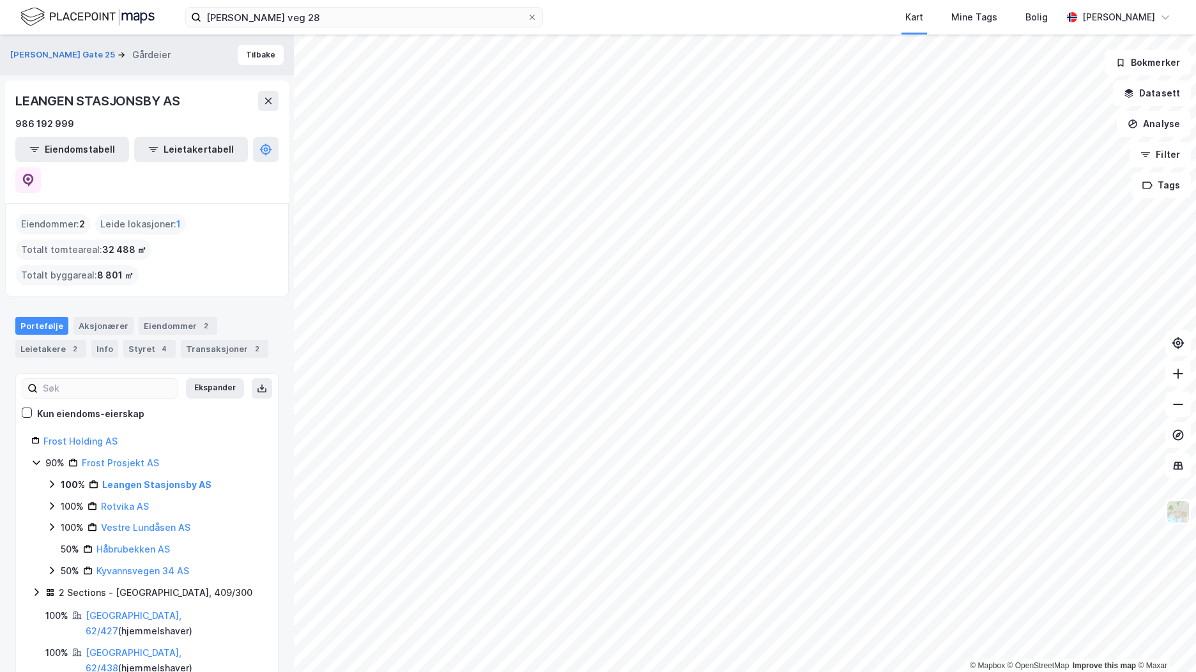 The image size is (1196, 672). What do you see at coordinates (1152, 93) in the screenshot?
I see `button: Datasett` at bounding box center [1152, 93].